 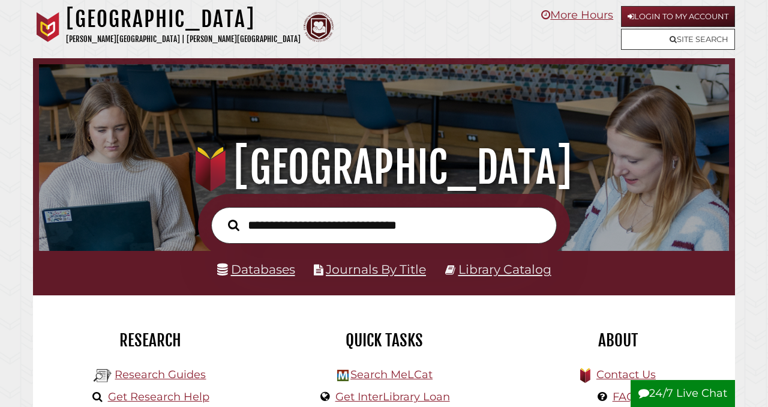 What do you see at coordinates (158, 396) in the screenshot?
I see `a: Get Research Help` at bounding box center [158, 396].